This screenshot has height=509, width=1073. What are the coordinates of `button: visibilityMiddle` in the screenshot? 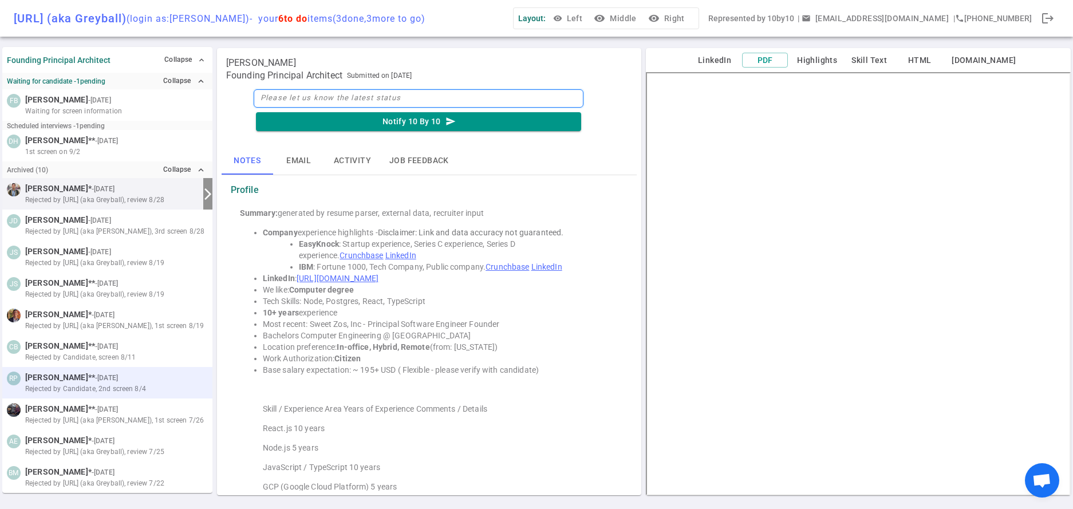 It's located at (616, 18).